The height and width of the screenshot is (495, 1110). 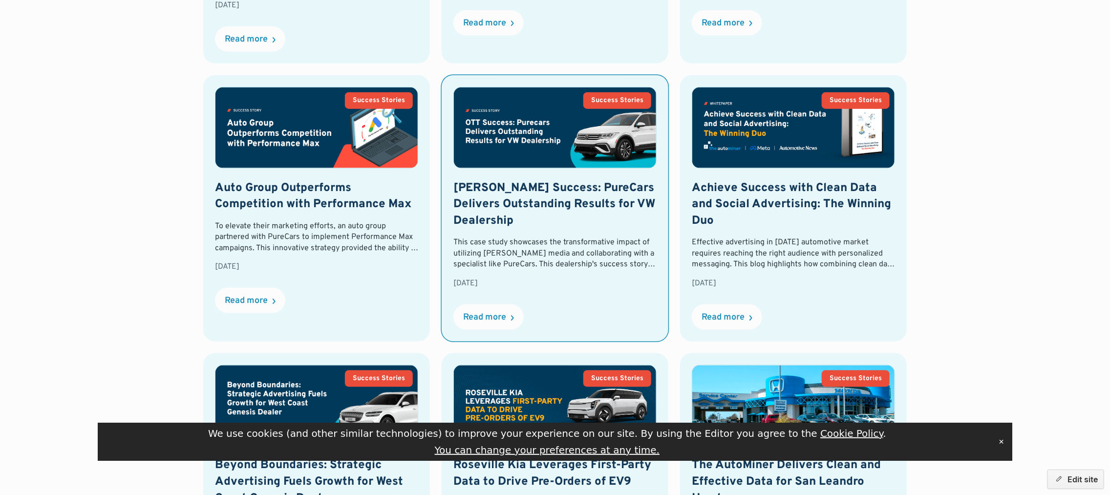 I want to click on a: Success StoriesAuto Group Outperforms Competition with Performance MaxTo elevate their marketing ..., so click(x=317, y=208).